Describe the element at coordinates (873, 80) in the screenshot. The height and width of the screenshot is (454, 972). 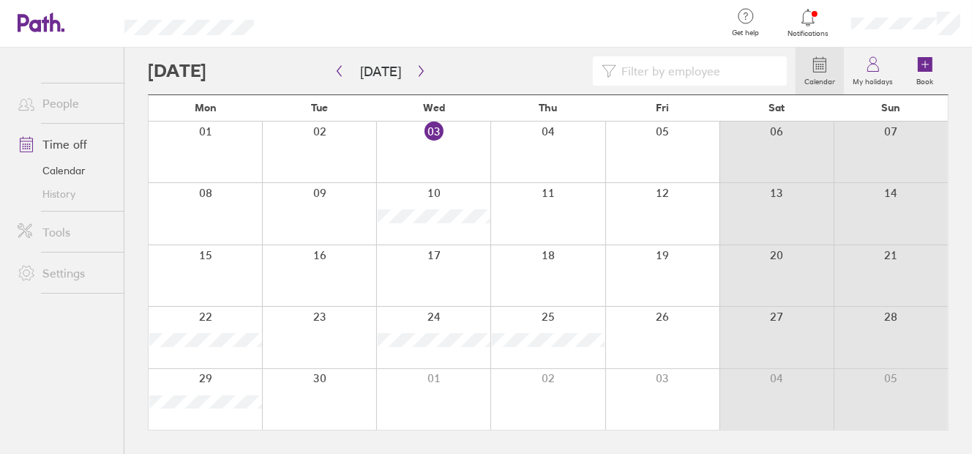
I see `label: My holidays` at that location.